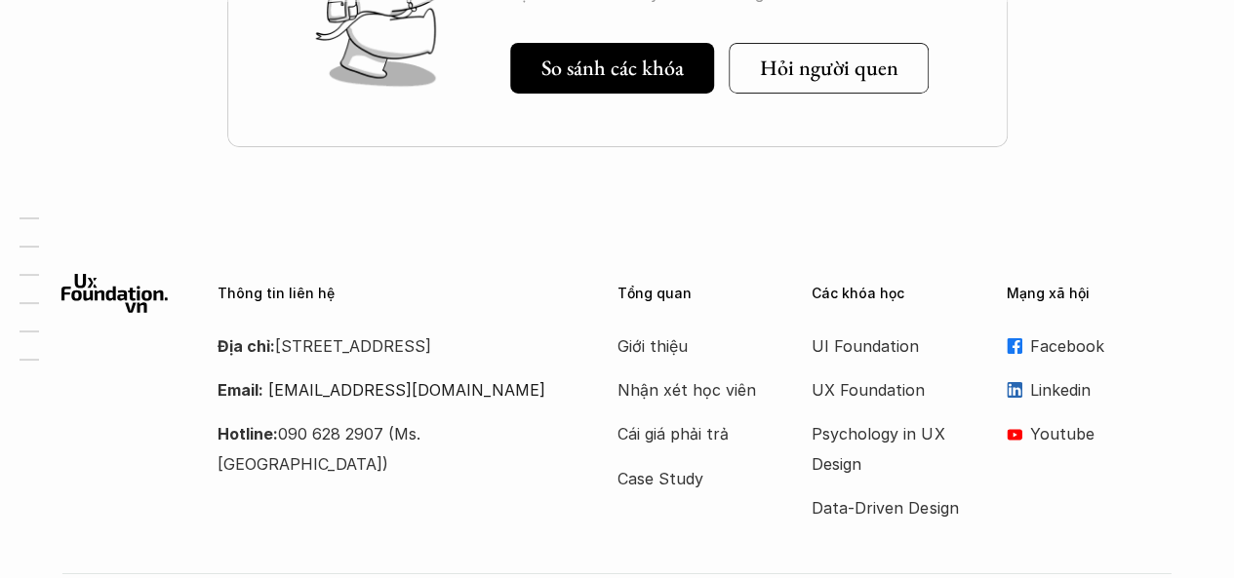 The image size is (1234, 578). What do you see at coordinates (695, 346) in the screenshot?
I see `a: Giới thiệu` at bounding box center [695, 346].